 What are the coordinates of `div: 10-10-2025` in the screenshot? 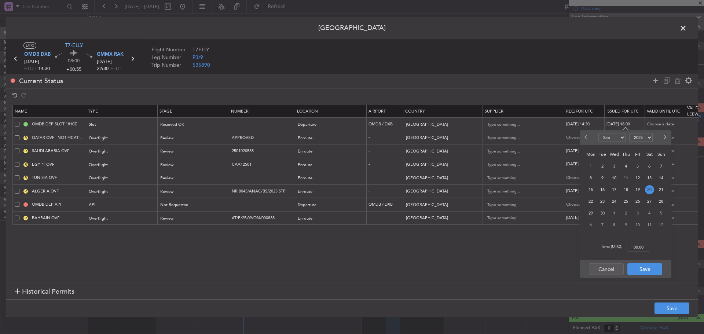 It's located at (637, 225).